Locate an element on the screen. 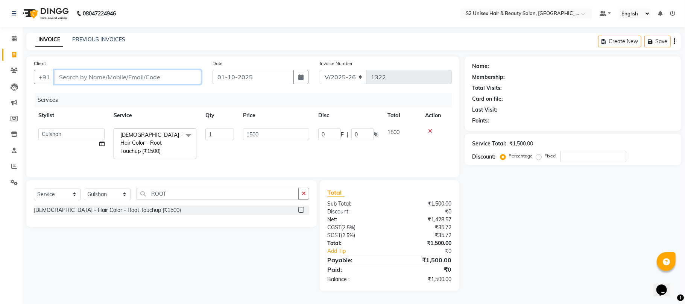 The height and width of the screenshot is (304, 685). div: Points: is located at coordinates (481, 121).